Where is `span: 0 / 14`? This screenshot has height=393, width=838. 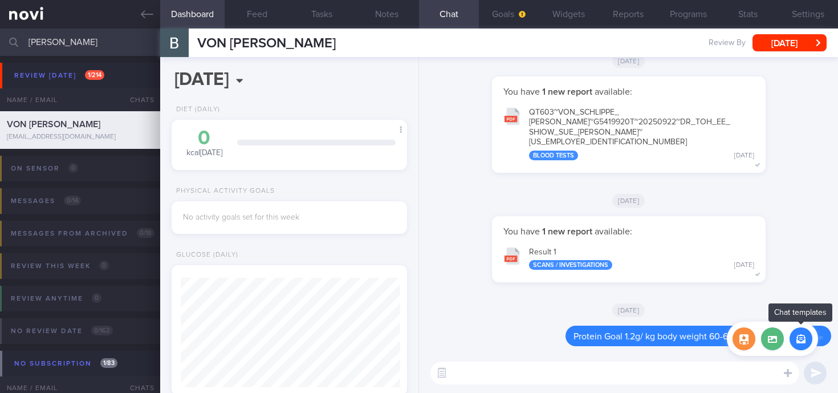
span: 0 / 14 is located at coordinates (72, 200).